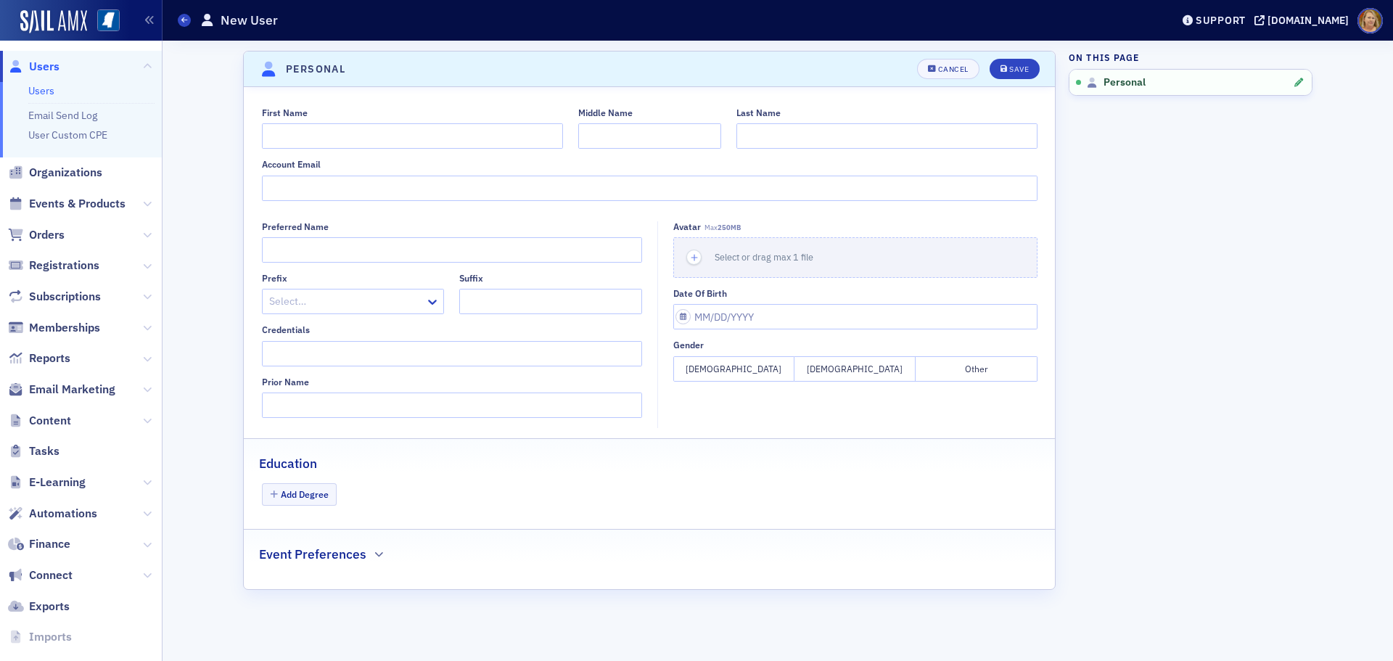  I want to click on span: Reports, so click(49, 358).